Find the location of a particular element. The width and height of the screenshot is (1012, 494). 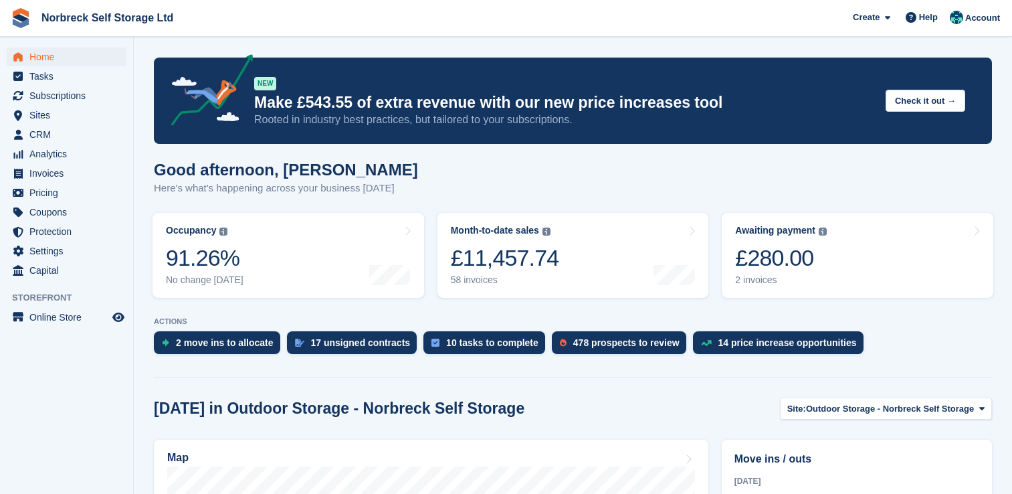

a: 14 price increase opportunities is located at coordinates (781, 346).